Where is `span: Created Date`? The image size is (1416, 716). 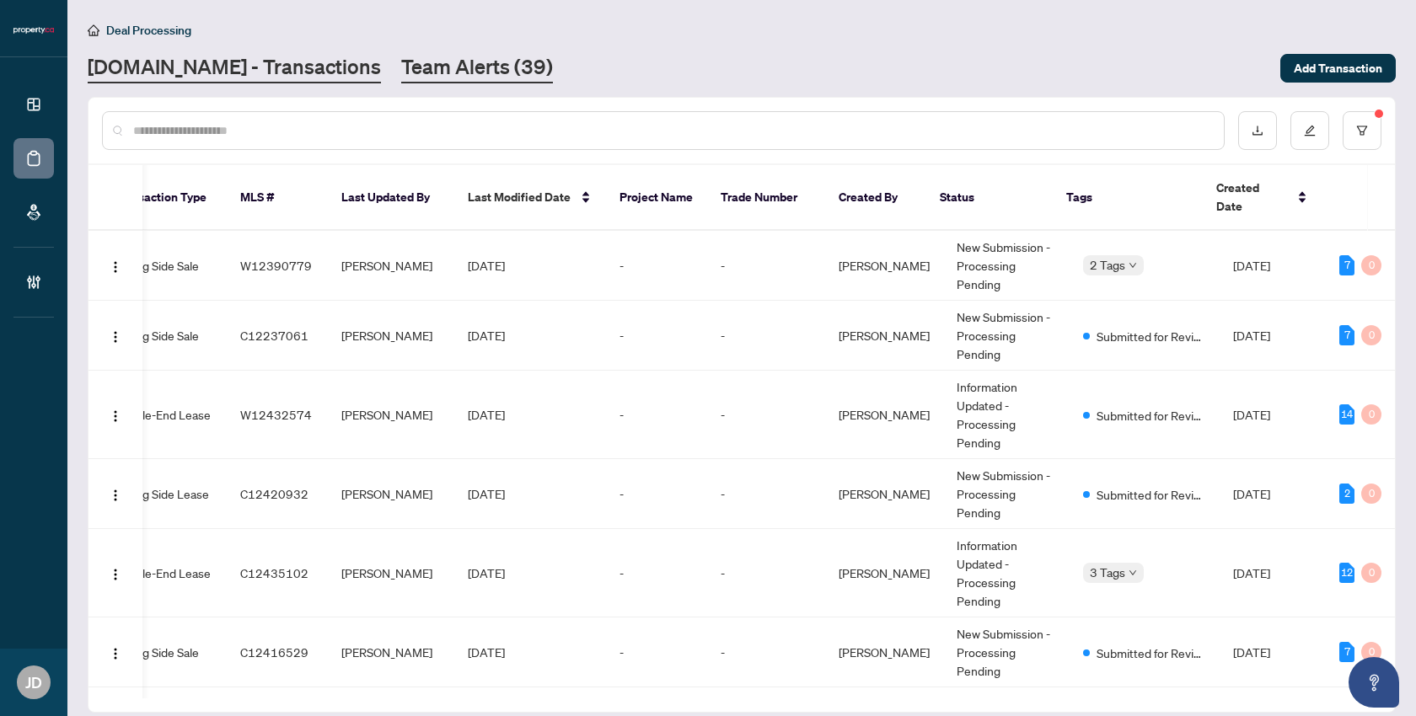
span: Created Date is located at coordinates (1251, 197).